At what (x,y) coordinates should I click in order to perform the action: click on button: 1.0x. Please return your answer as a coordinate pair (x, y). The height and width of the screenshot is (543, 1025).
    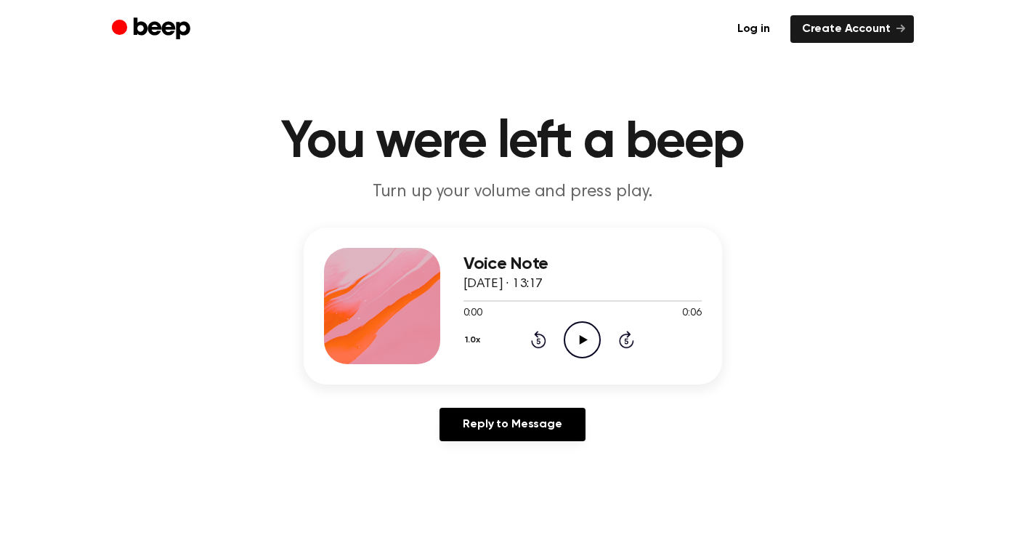
    Looking at the image, I should click on (474, 340).